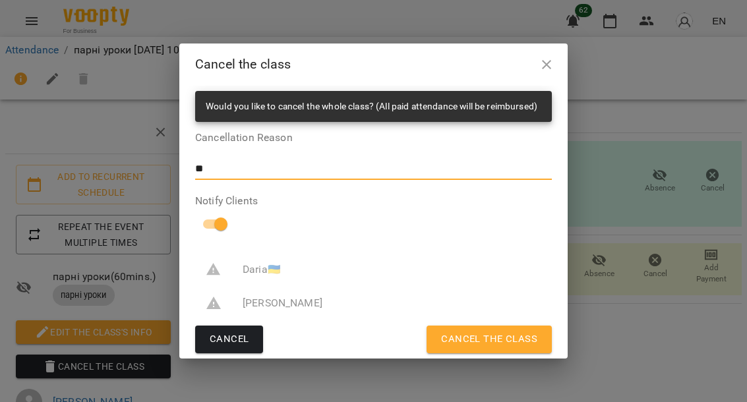 The image size is (747, 402). Describe the element at coordinates (229, 339) in the screenshot. I see `button: Cancel` at that location.